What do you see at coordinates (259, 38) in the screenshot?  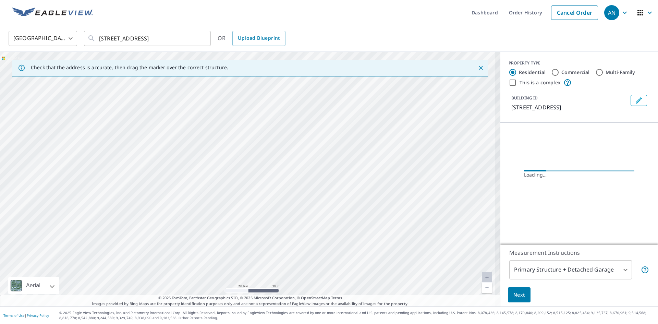 I see `span: Upload Blueprint` at bounding box center [259, 38].